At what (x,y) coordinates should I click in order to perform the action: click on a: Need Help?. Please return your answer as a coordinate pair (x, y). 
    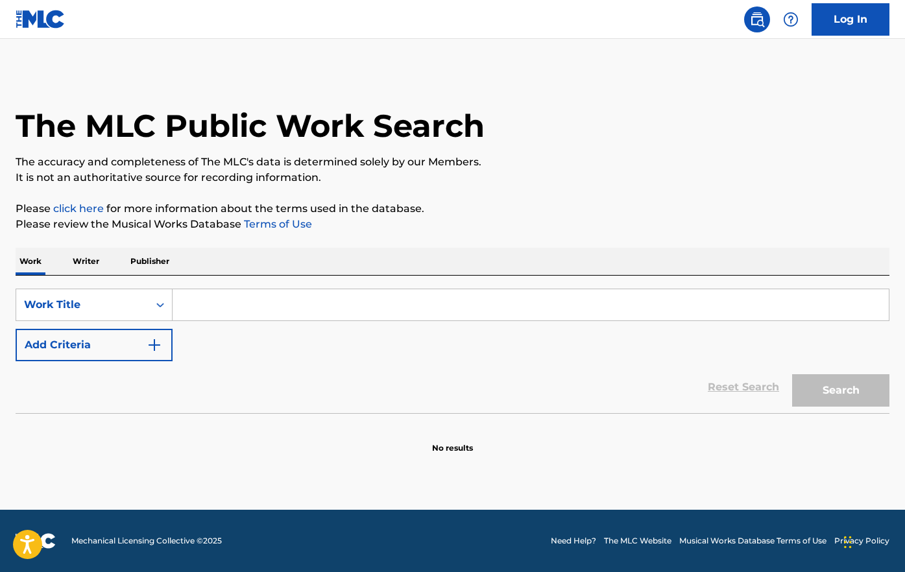
    Looking at the image, I should click on (574, 541).